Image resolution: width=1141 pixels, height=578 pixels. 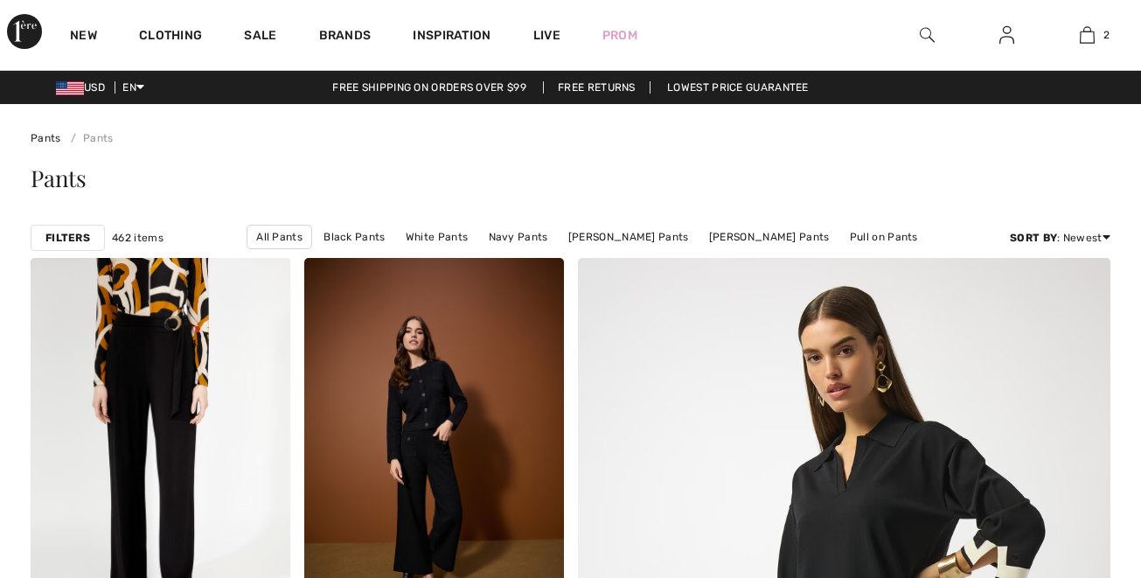 I want to click on a: Free Returns, so click(x=596, y=87).